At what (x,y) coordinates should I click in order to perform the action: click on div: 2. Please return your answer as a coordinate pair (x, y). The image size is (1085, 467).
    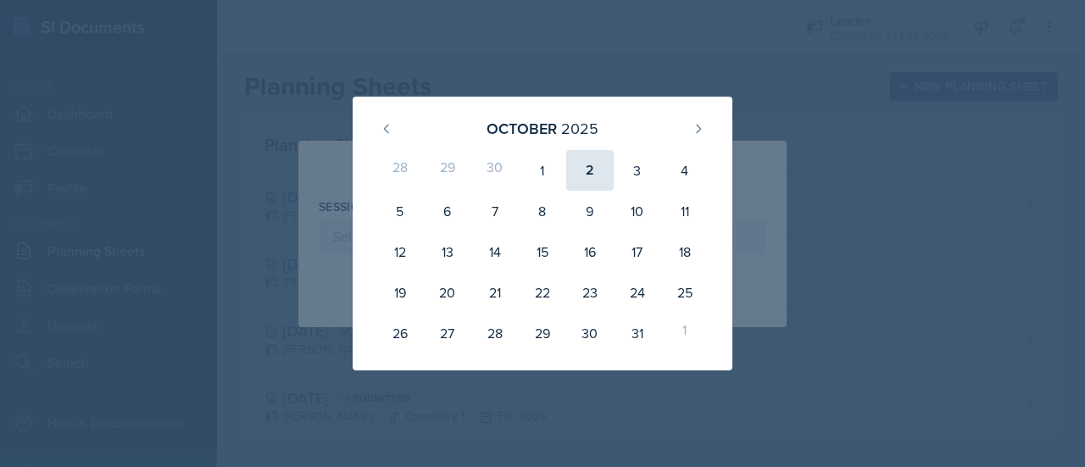
    Looking at the image, I should click on (590, 170).